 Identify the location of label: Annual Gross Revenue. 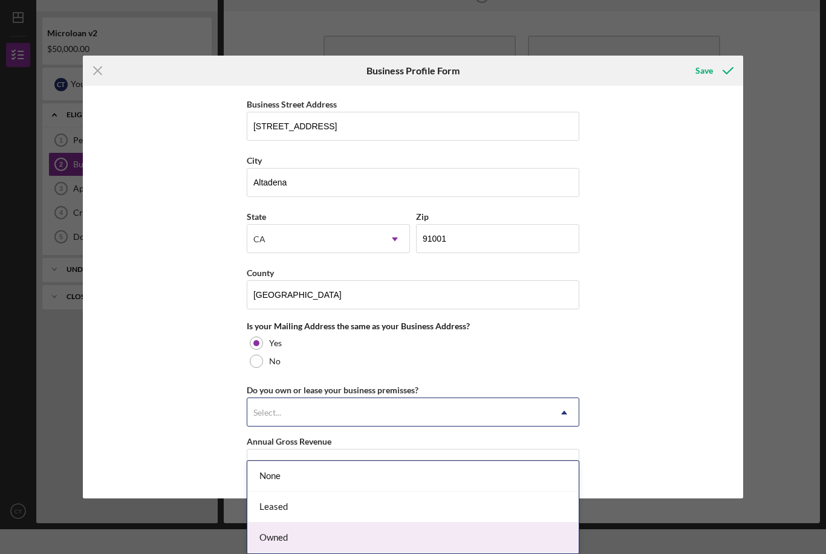
(289, 441).